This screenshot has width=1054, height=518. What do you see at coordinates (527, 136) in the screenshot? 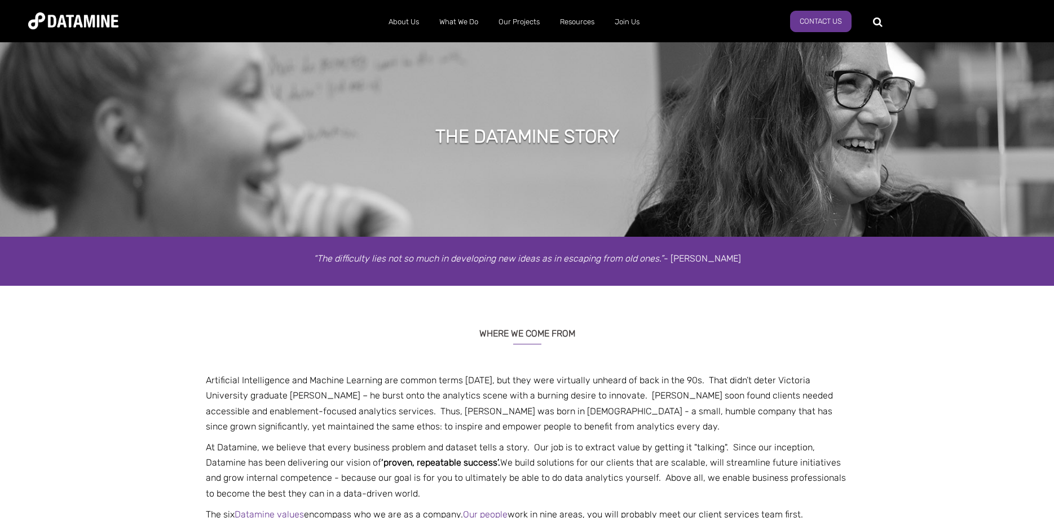
I see `h1: THE DATAMINE STORY` at bounding box center [527, 136].